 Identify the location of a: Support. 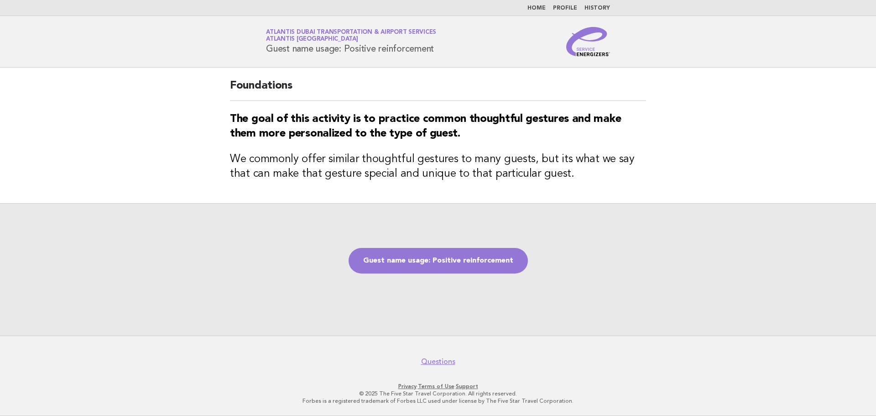
(467, 386).